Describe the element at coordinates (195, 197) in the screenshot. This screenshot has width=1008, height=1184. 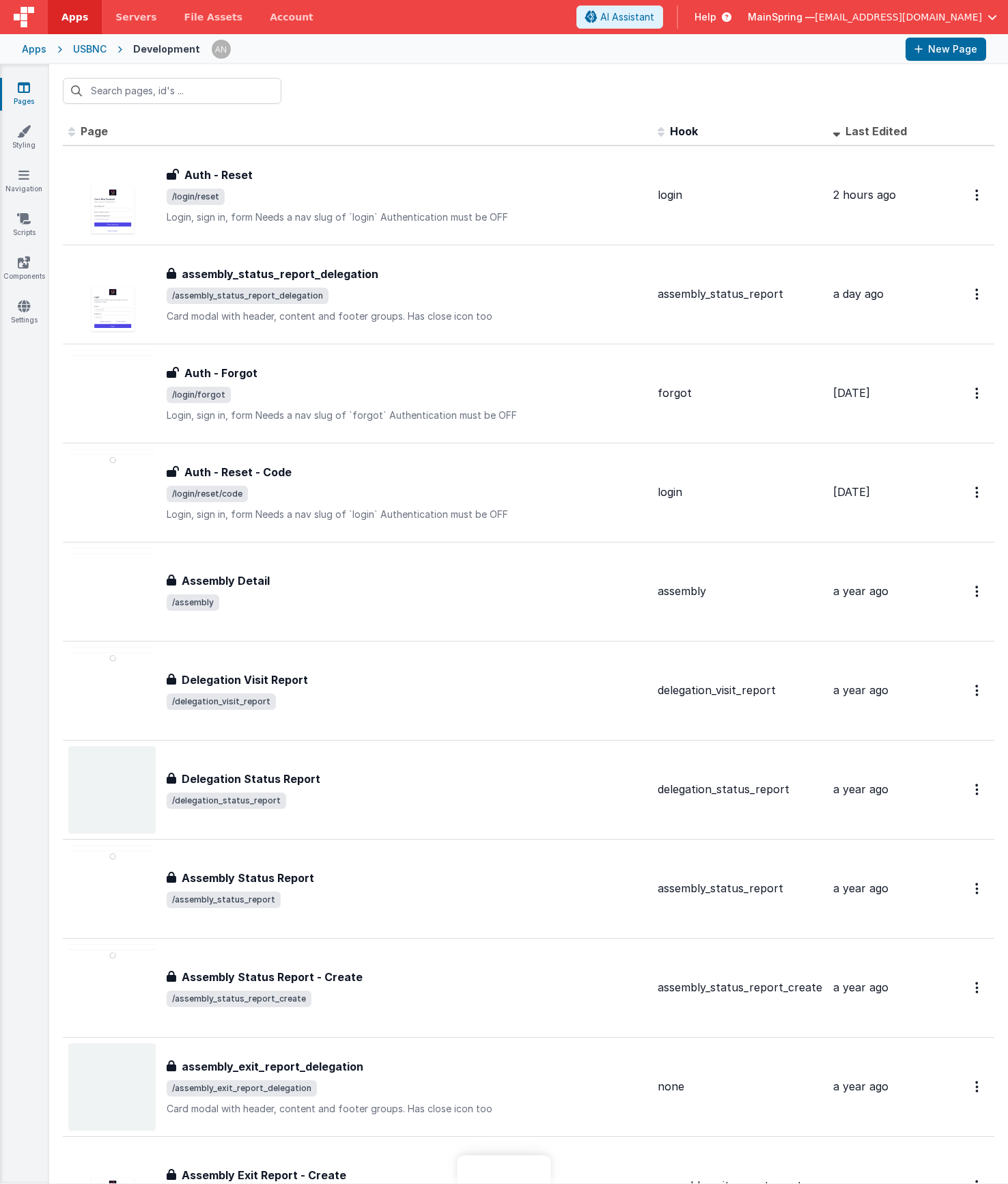
I see `span: /login/reset` at that location.